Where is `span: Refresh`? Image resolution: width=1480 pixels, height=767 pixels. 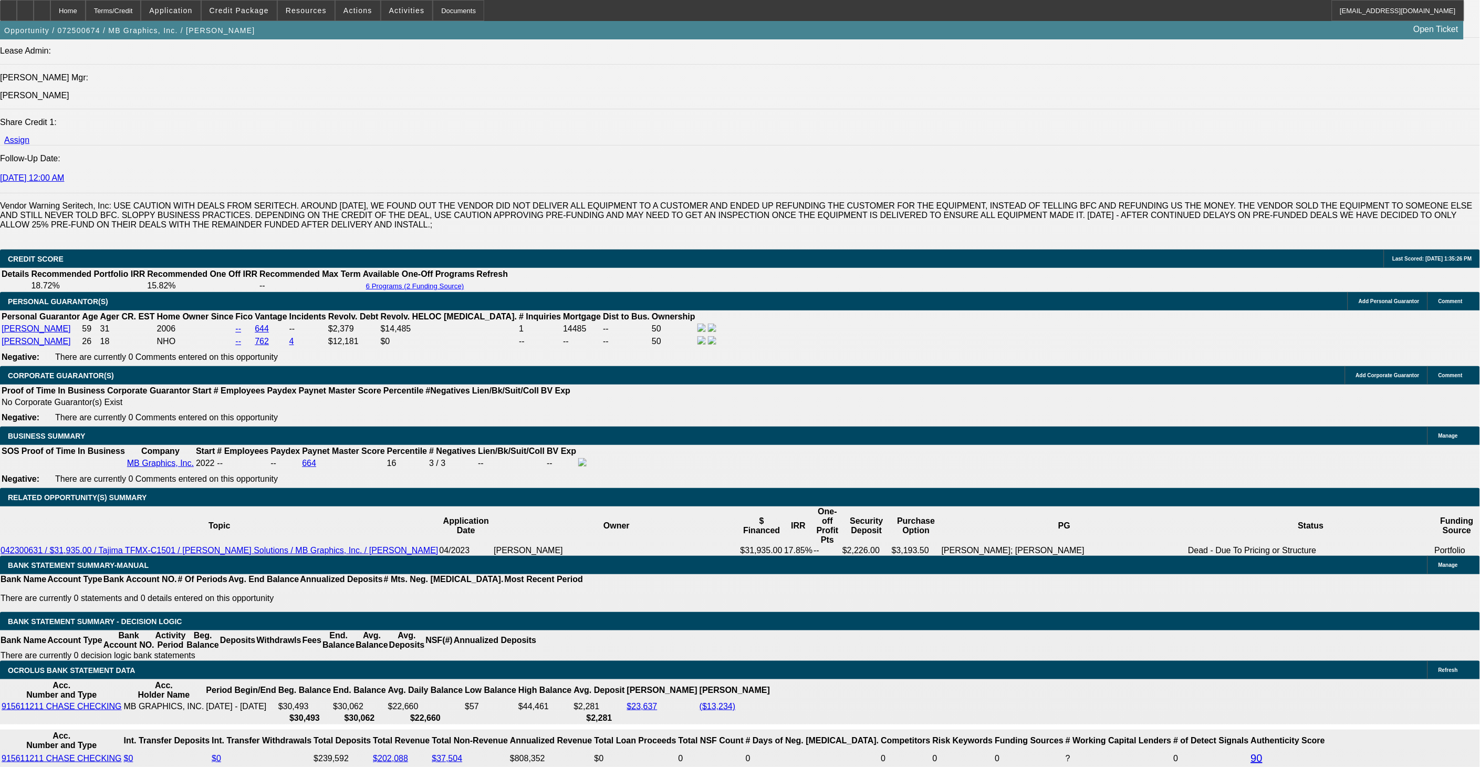 span: Refresh is located at coordinates (1448, 670).